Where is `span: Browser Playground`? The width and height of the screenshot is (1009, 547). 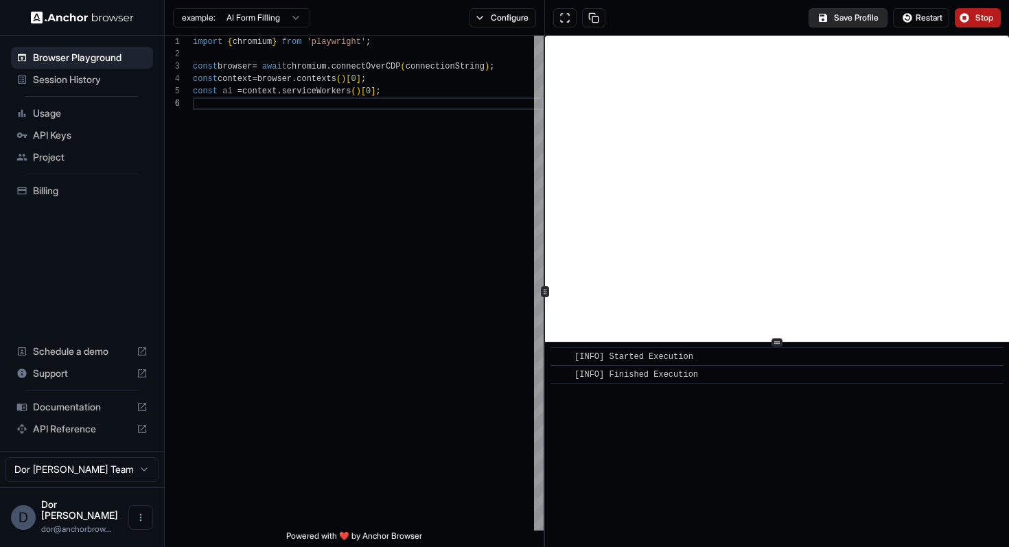 span: Browser Playground is located at coordinates (90, 58).